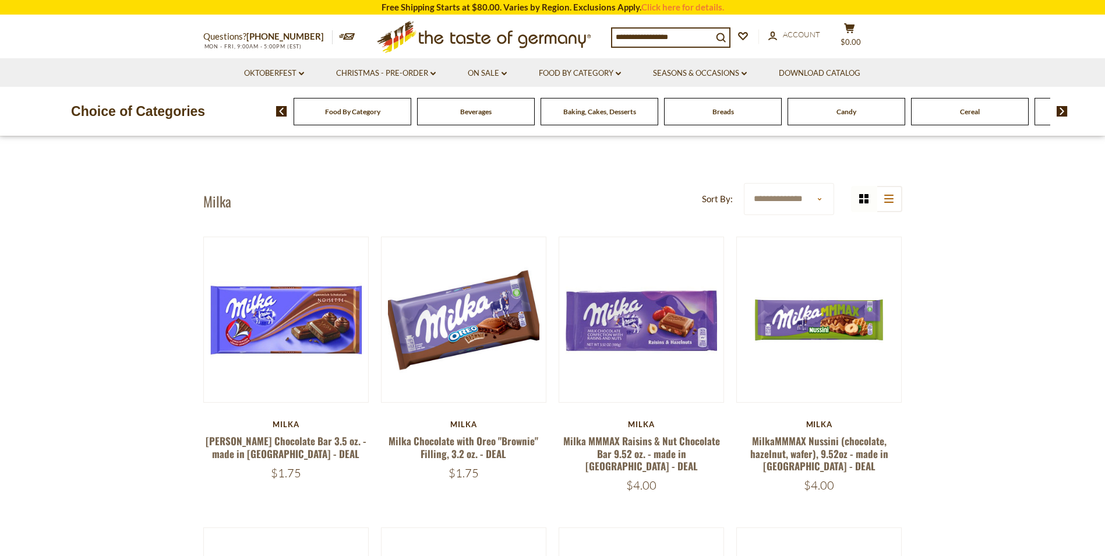 The width and height of the screenshot is (1105, 556). I want to click on img: previous arrow, so click(281, 111).